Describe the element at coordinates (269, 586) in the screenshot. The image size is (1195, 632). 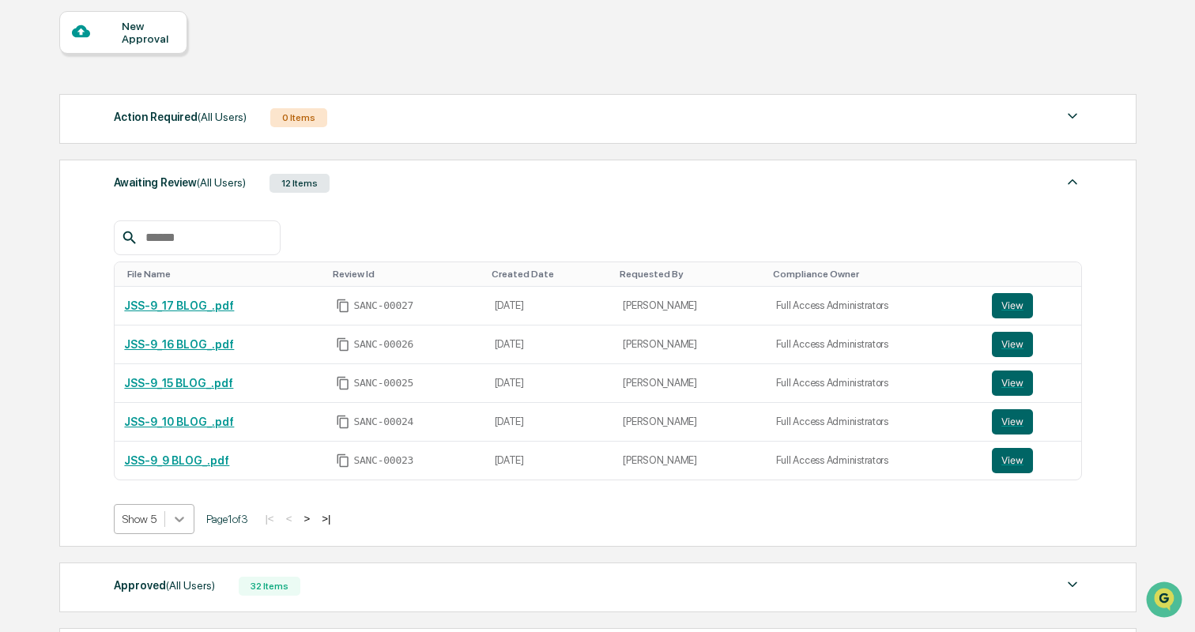
I see `div: 32 Items` at that location.